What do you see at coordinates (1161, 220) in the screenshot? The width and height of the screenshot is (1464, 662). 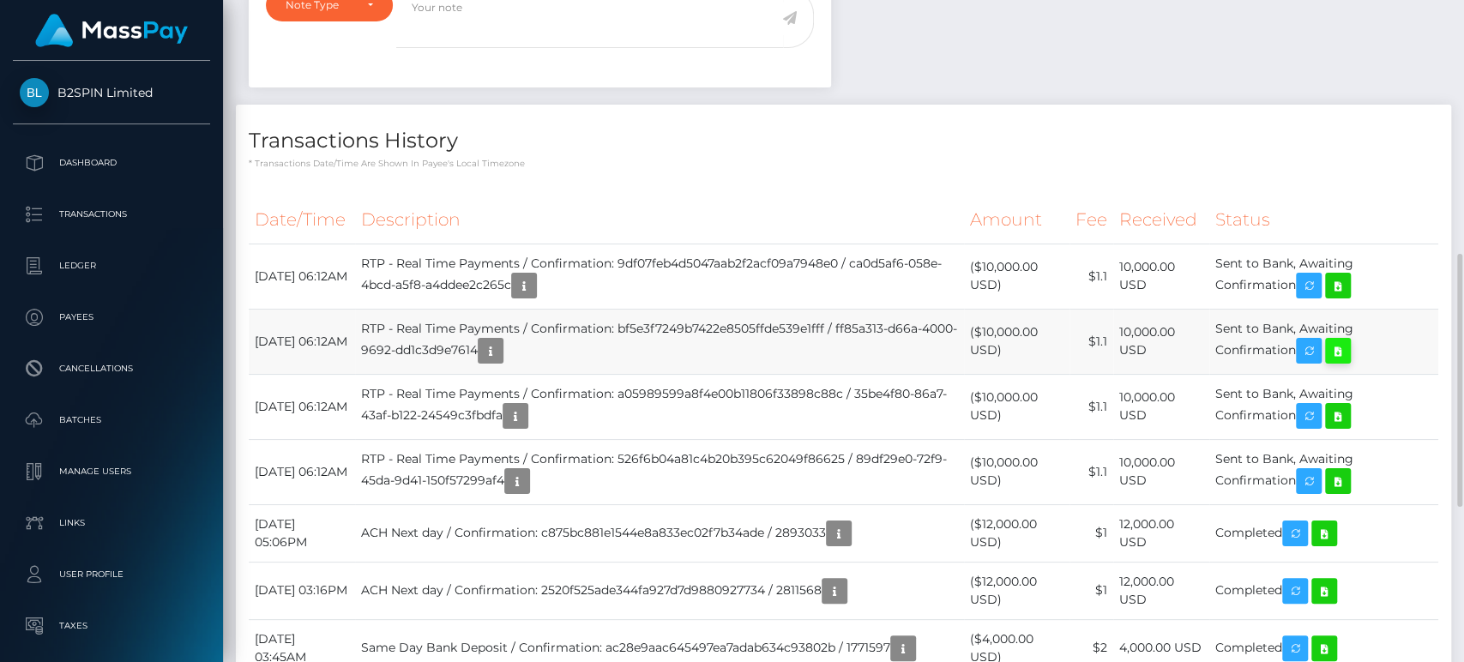 I see `th: Received` at bounding box center [1161, 220].